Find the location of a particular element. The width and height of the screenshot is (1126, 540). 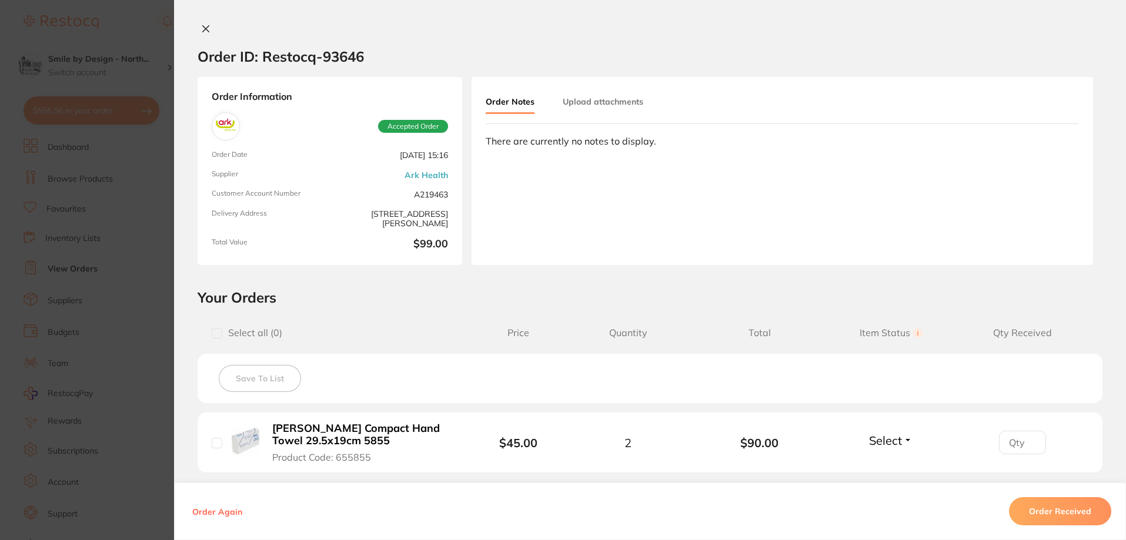

span: Delivery Address is located at coordinates (268, 219).